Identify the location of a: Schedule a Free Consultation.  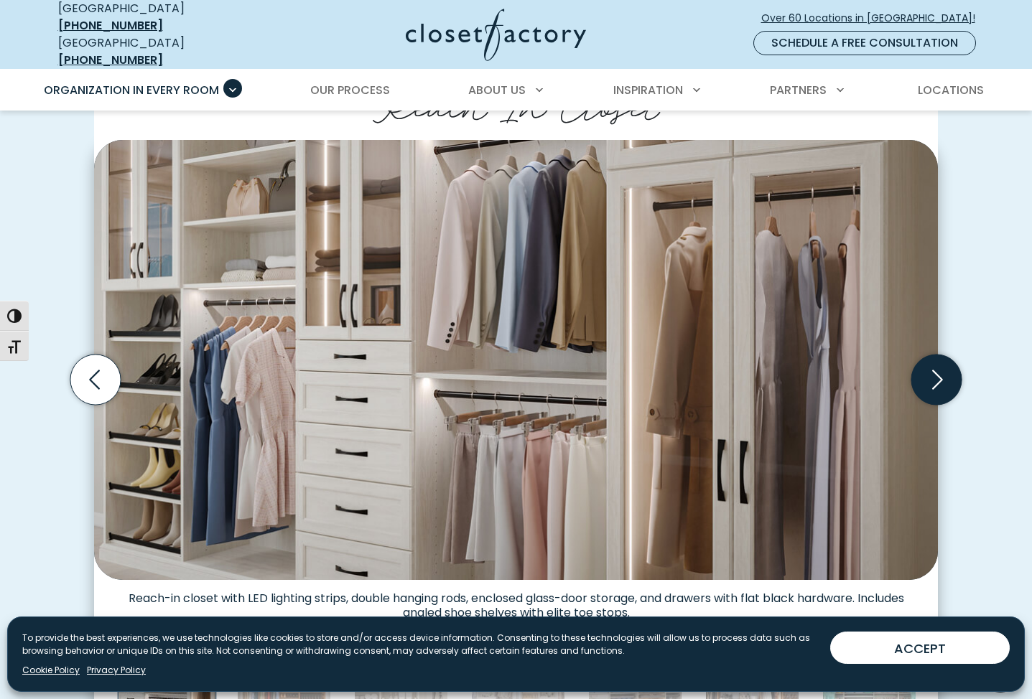
(865, 43).